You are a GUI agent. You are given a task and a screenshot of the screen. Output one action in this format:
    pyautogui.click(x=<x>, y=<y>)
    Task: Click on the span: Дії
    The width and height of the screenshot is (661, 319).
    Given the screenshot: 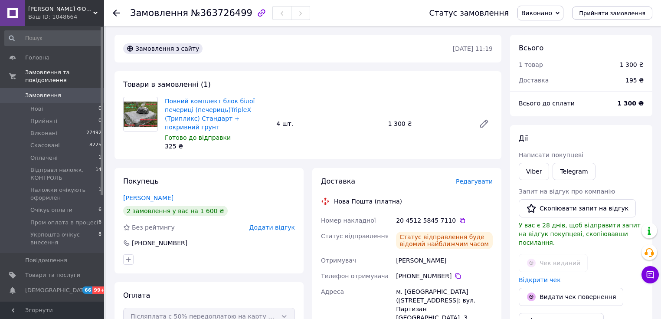 What is the action you would take?
    pyautogui.click(x=523, y=138)
    